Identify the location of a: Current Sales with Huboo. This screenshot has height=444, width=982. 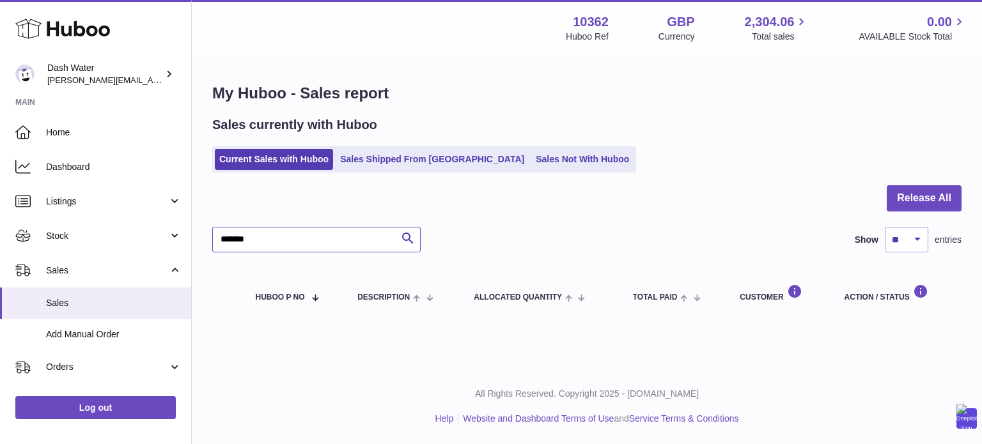
(274, 159).